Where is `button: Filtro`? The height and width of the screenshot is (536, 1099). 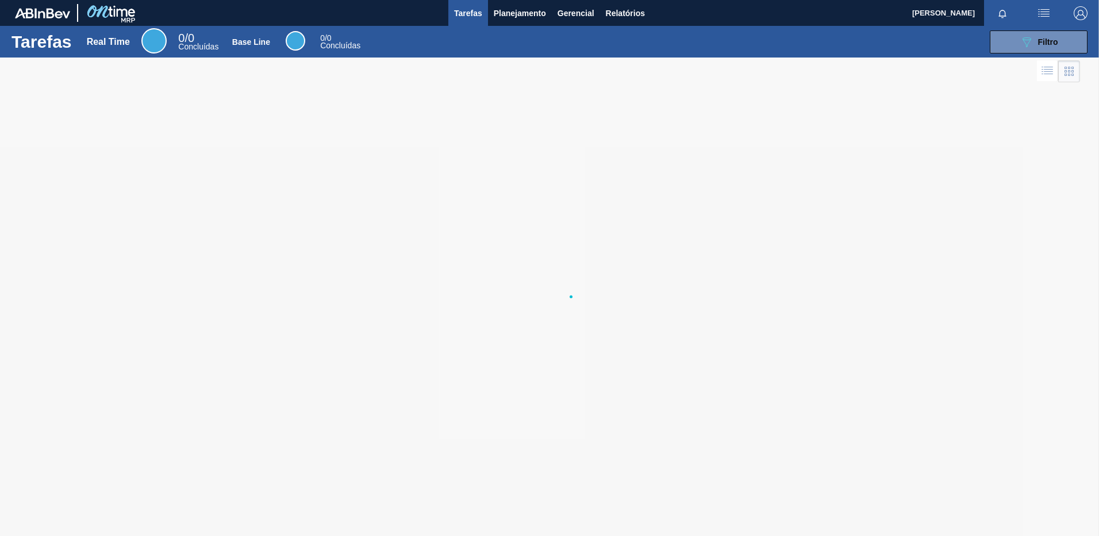 button: Filtro is located at coordinates (1039, 42).